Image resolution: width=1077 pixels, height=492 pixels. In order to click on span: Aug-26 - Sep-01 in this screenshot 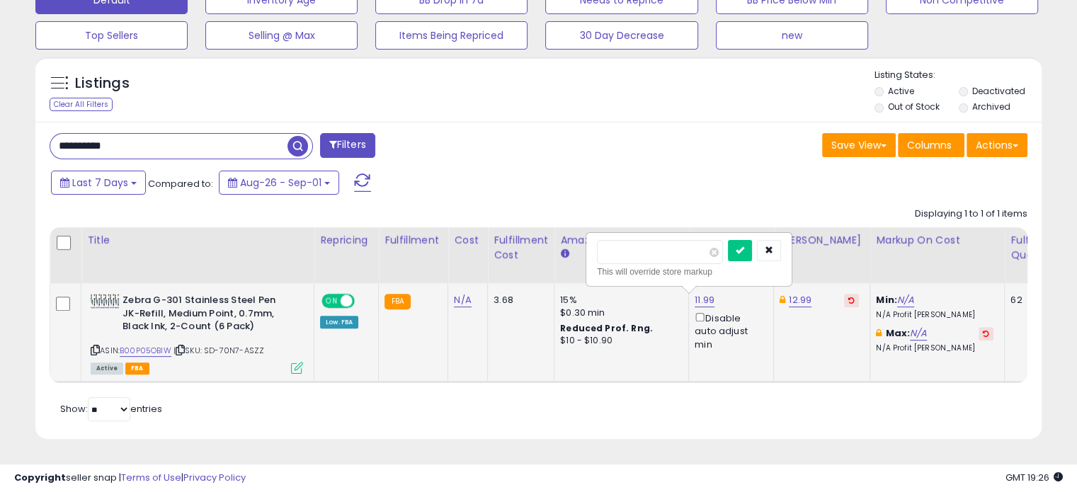, I will do `click(281, 183)`.